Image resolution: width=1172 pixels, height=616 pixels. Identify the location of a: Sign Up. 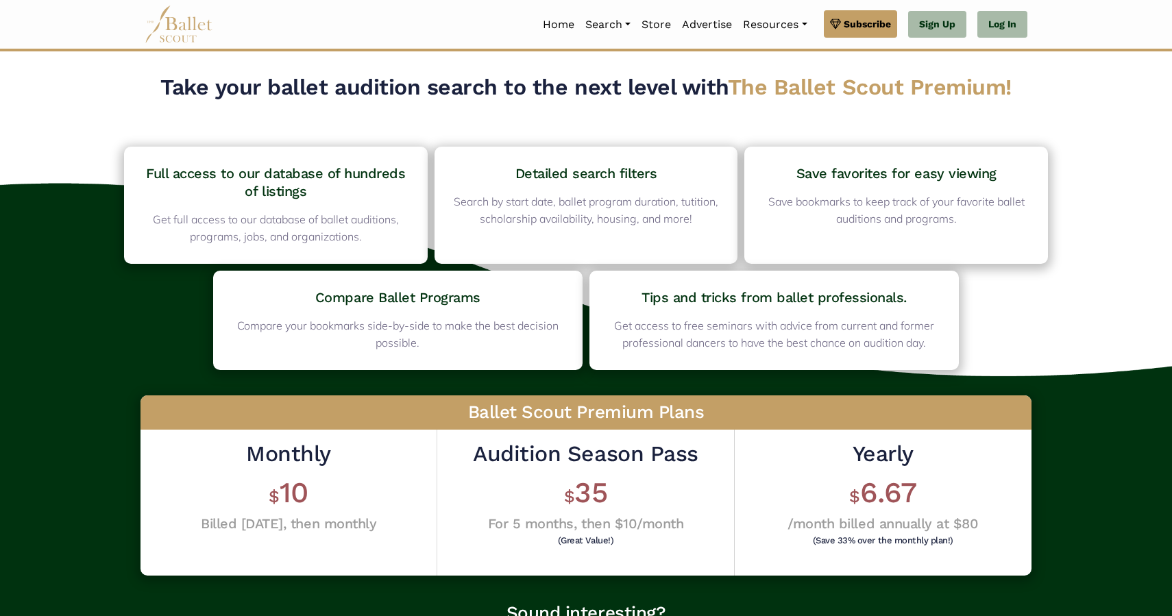
(937, 25).